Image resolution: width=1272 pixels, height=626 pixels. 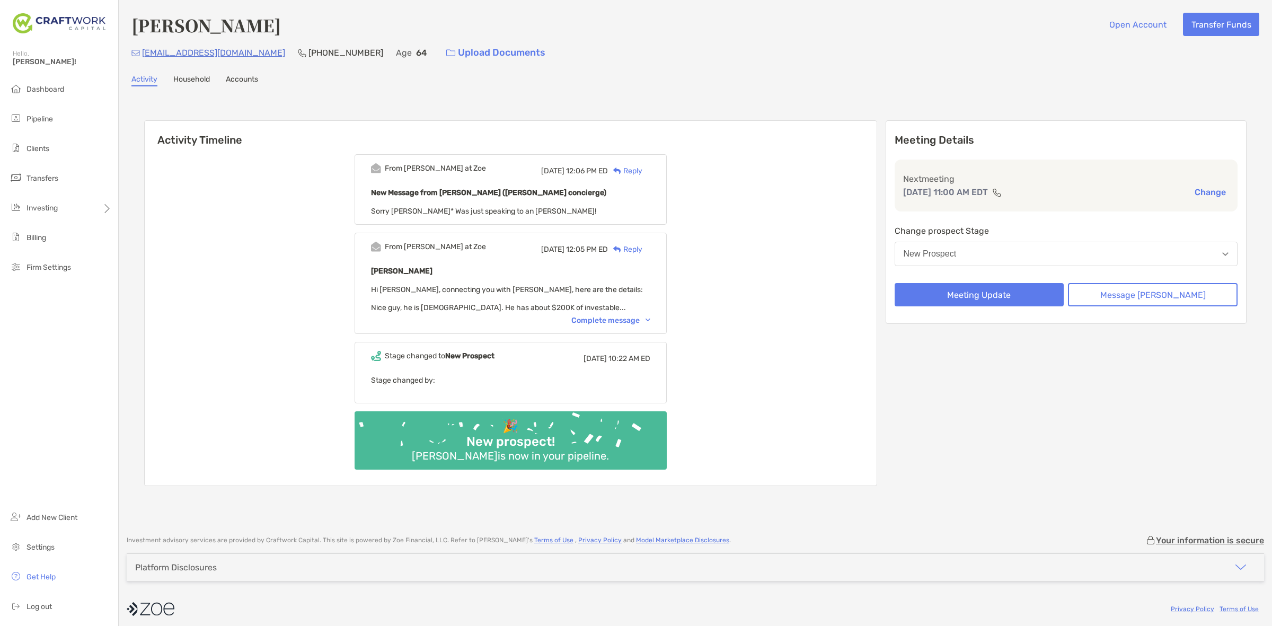 I want to click on img: firm-settings icon, so click(x=16, y=266).